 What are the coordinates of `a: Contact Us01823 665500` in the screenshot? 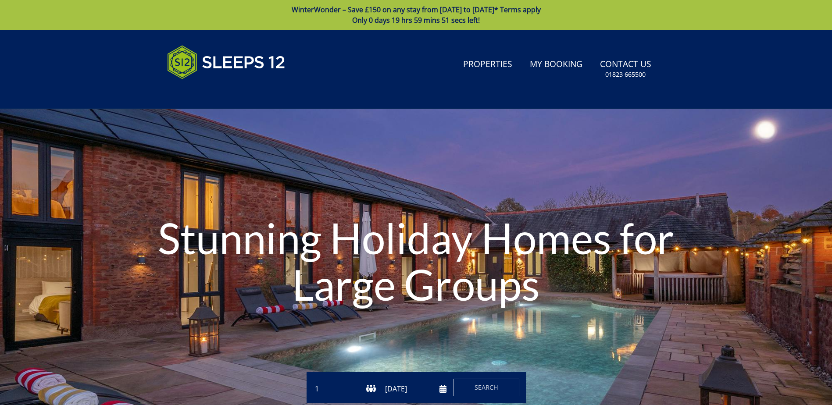 It's located at (625, 69).